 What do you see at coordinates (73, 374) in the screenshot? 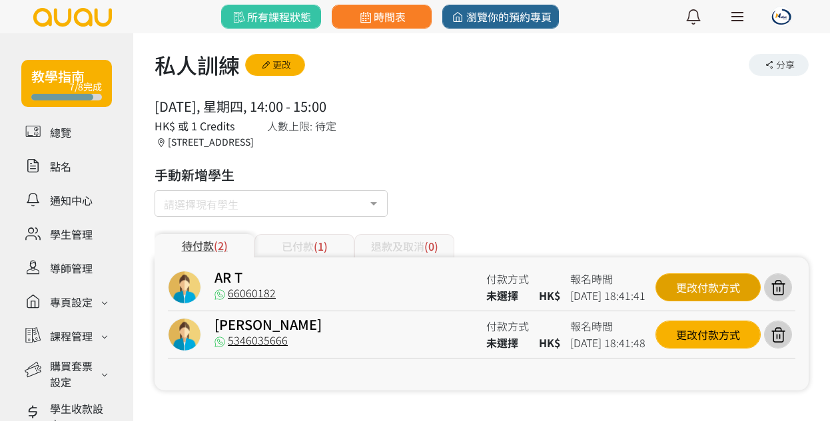
I see `div: 購買套票設定` at bounding box center [73, 374].